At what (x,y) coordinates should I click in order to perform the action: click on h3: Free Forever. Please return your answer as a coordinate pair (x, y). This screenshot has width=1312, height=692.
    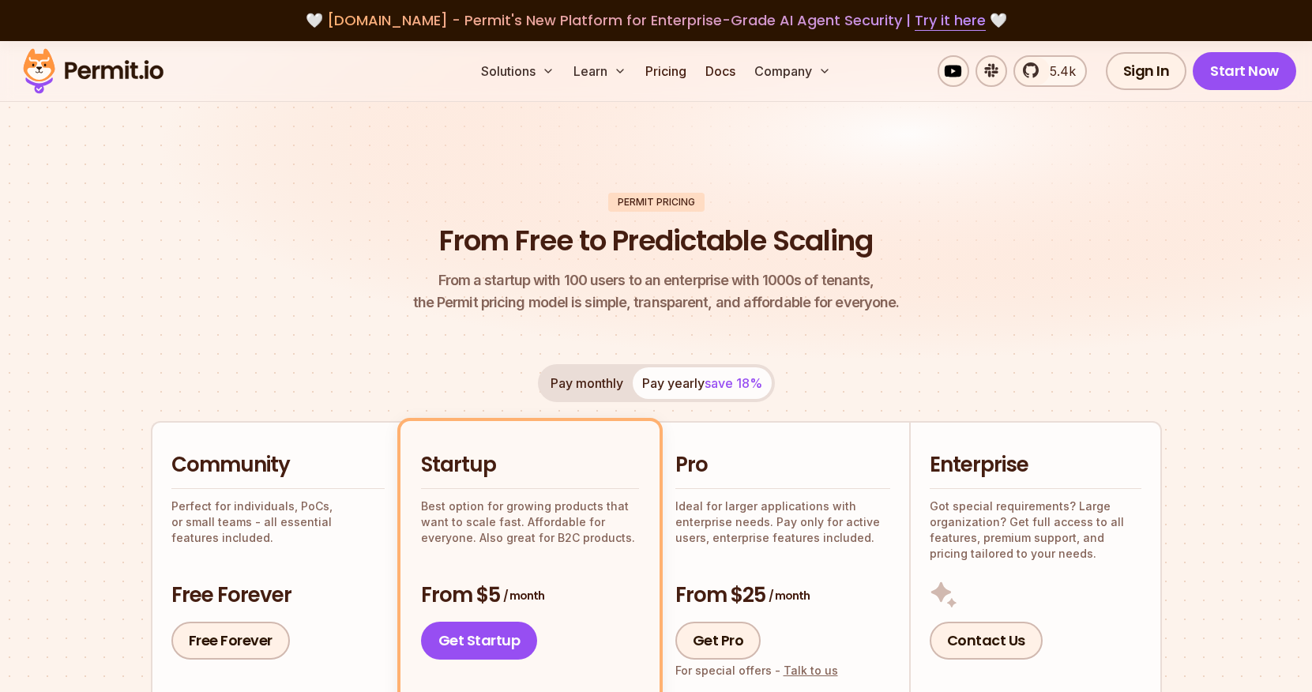
    Looking at the image, I should click on (278, 595).